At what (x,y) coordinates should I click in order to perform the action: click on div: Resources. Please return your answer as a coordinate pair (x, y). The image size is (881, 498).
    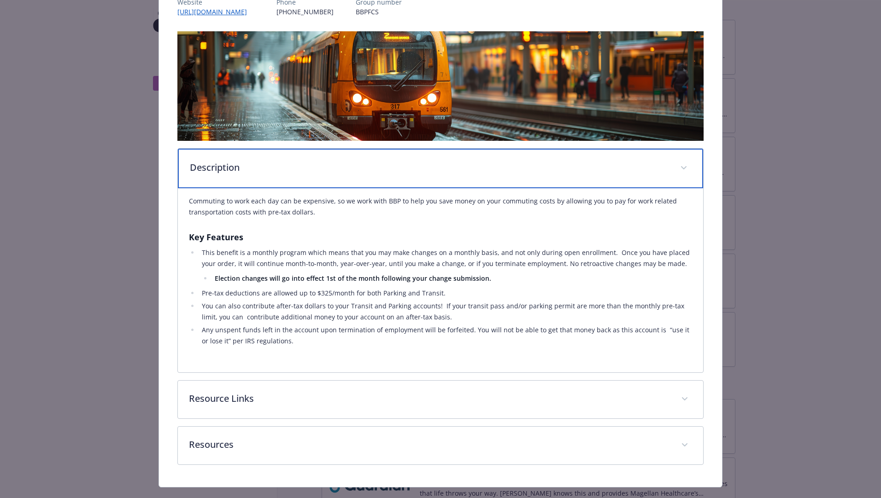
    Looking at the image, I should click on (440, 446).